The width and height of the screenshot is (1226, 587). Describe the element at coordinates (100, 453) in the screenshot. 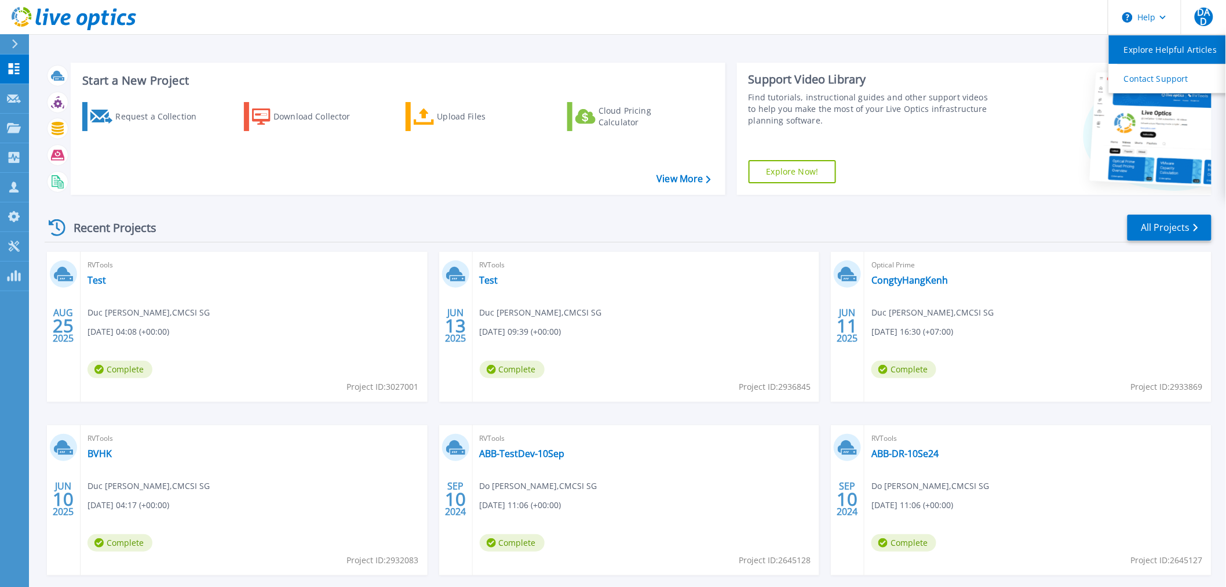

I see `a: BVHK` at that location.